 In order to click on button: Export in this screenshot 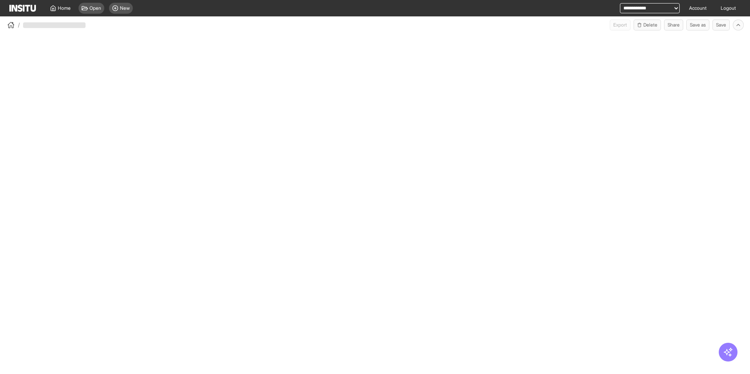, I will do `click(620, 25)`.